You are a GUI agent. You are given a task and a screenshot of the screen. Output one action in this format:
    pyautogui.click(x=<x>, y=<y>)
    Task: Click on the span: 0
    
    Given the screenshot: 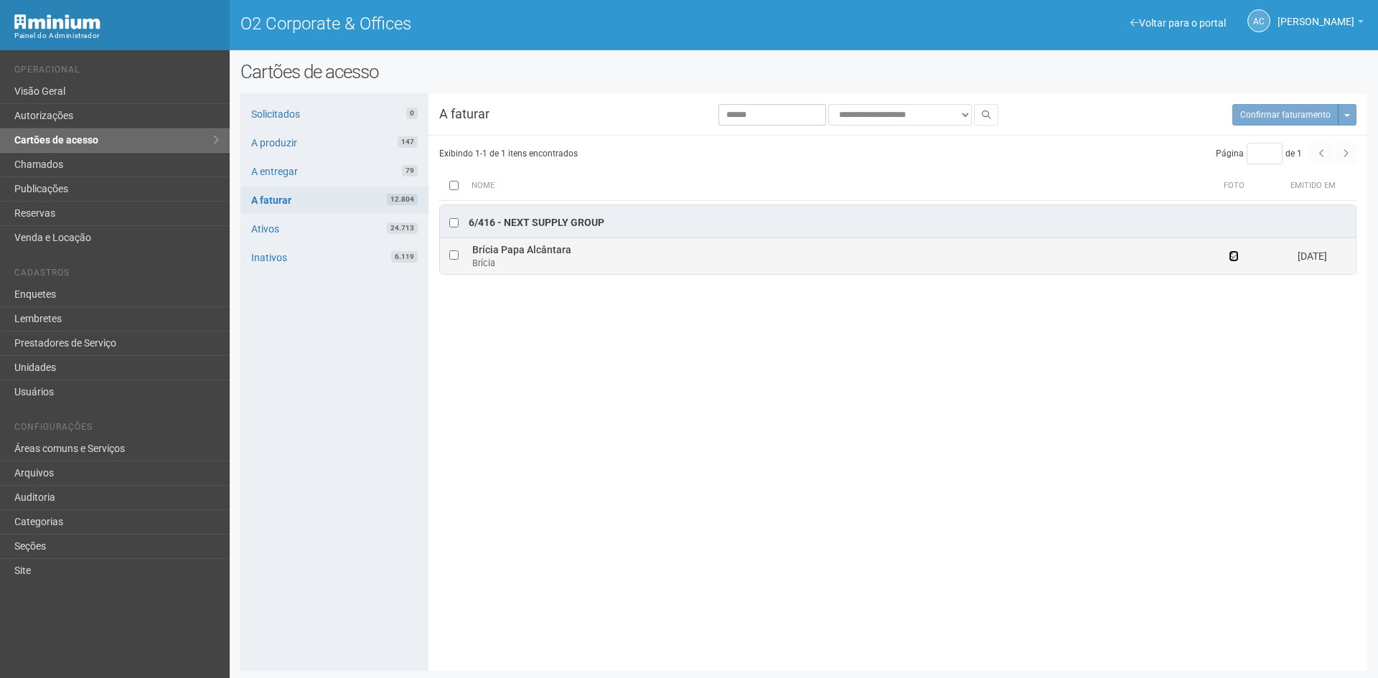 What is the action you would take?
    pyautogui.click(x=412, y=113)
    